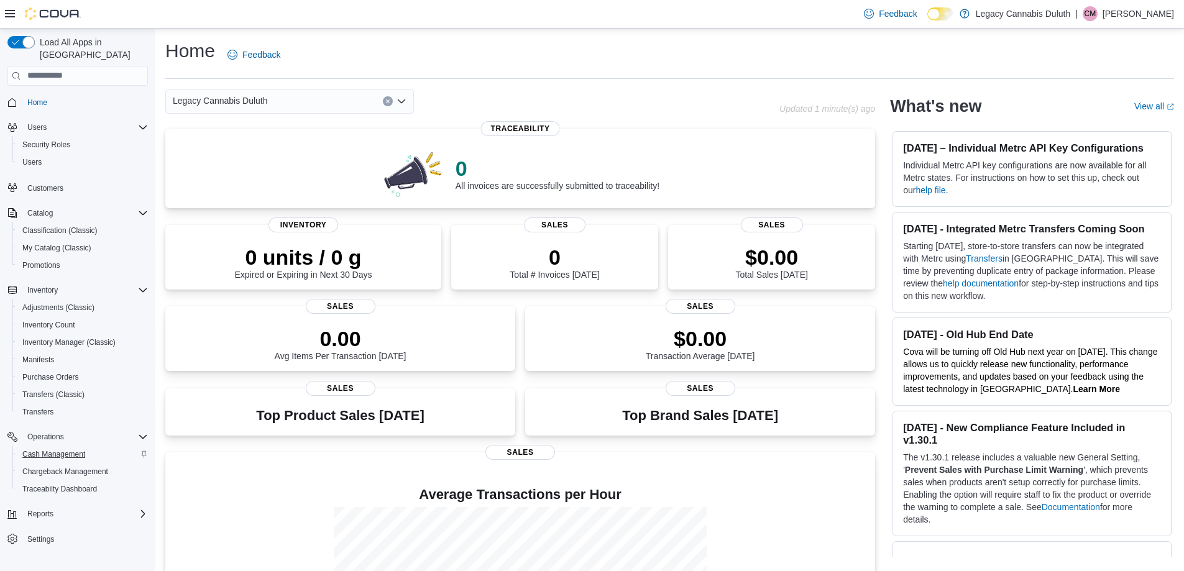 This screenshot has width=1184, height=571. I want to click on a: Transfers, so click(38, 412).